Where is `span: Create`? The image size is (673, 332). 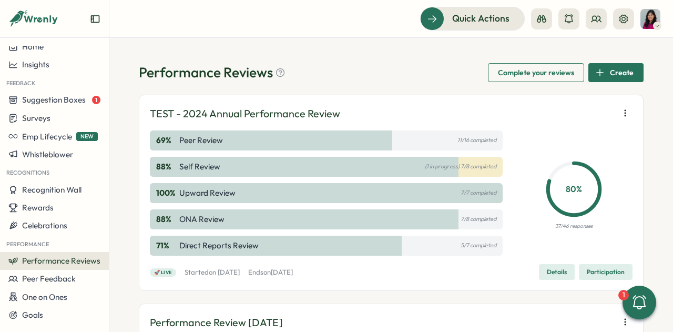
span: Create is located at coordinates (622, 73).